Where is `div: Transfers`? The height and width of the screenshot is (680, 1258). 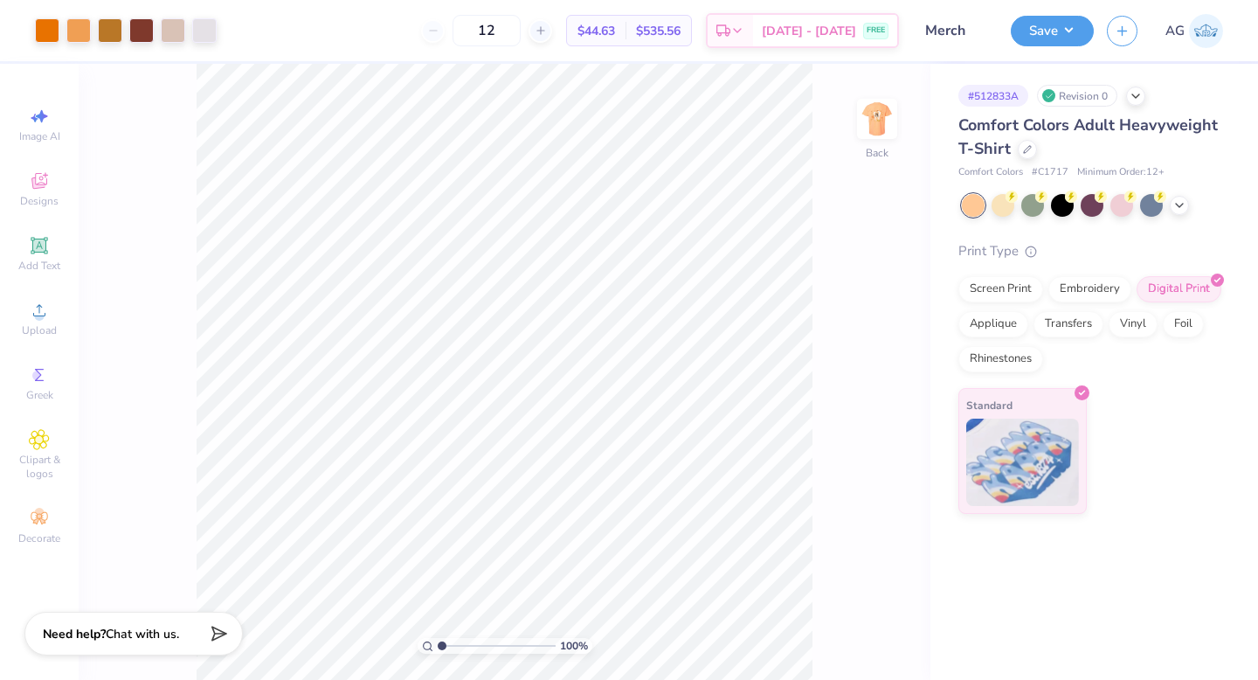
div: Transfers is located at coordinates (1068, 324).